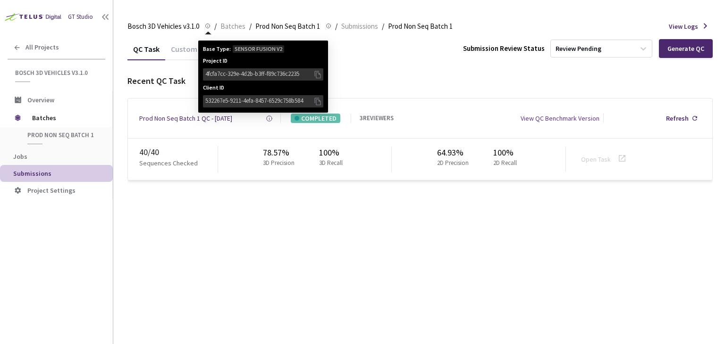 Image resolution: width=725 pixels, height=344 pixels. Describe the element at coordinates (80, 17) in the screenshot. I see `div: GT Studio` at that location.